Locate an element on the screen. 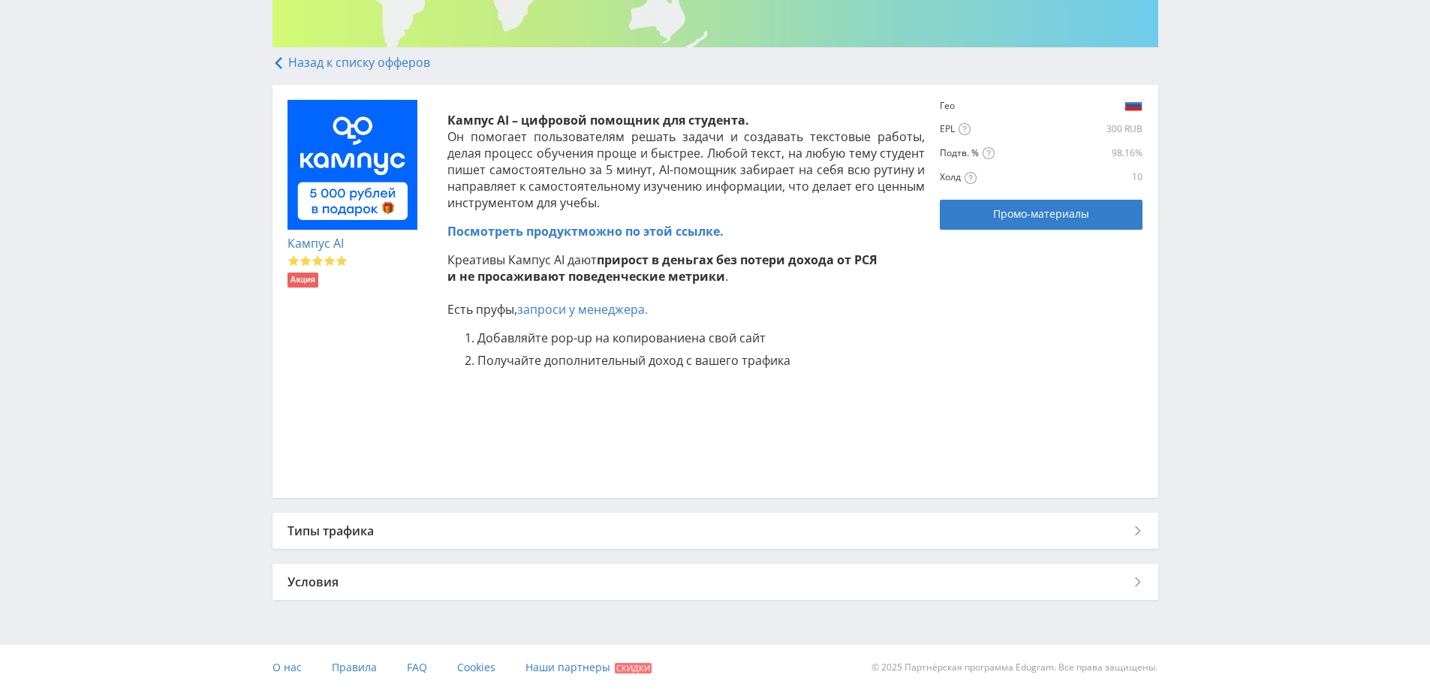 The width and height of the screenshot is (1430, 690). span: Cookies is located at coordinates (476, 666).